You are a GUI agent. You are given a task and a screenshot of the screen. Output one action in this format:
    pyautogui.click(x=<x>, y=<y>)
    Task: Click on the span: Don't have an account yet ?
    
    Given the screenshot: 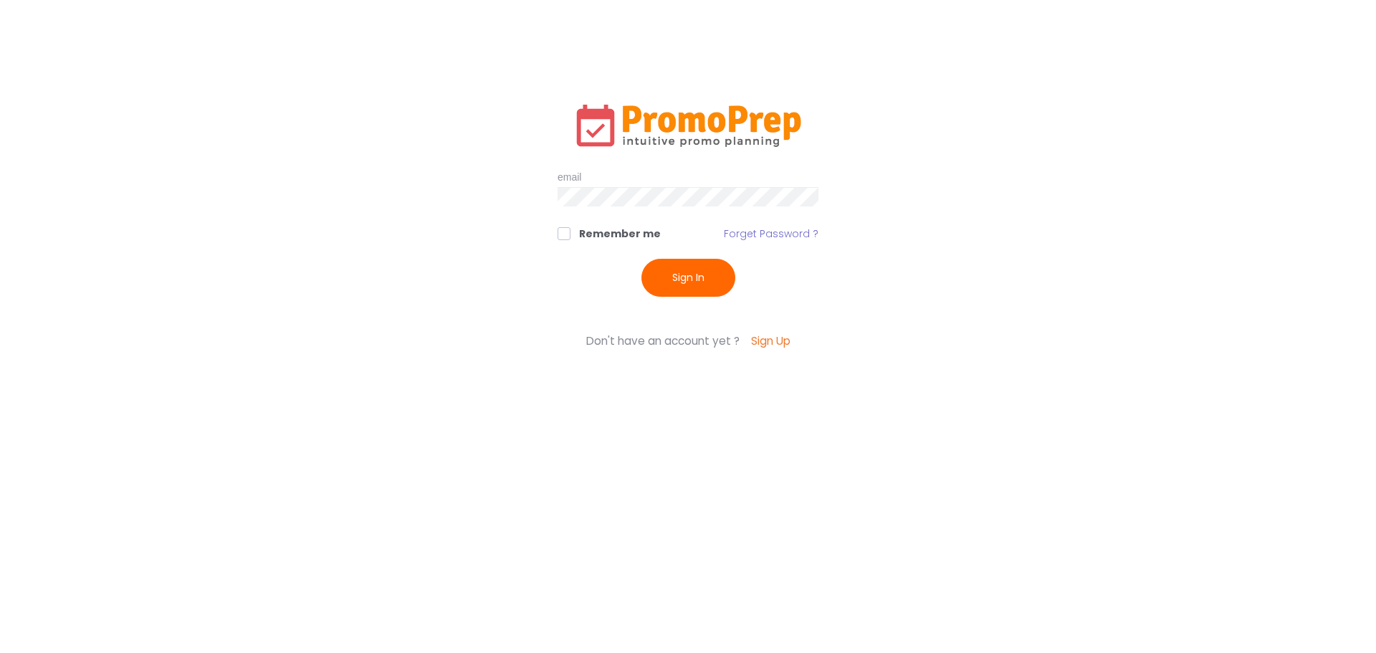 What is the action you would take?
    pyautogui.click(x=663, y=340)
    